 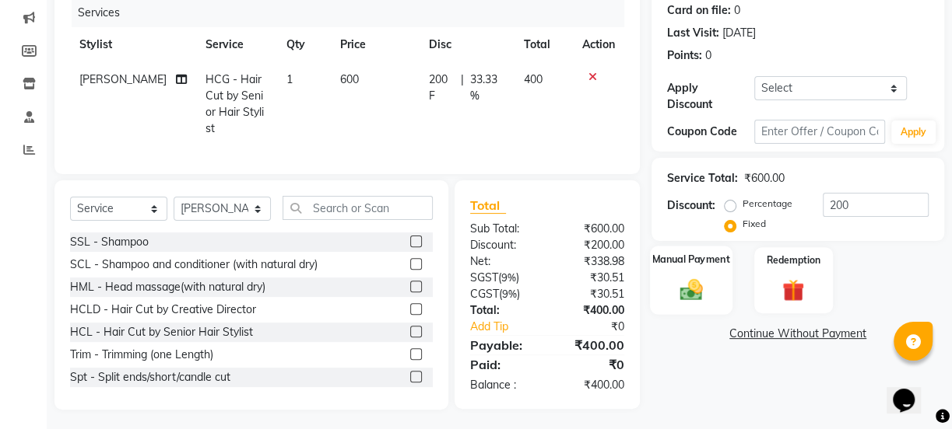 What do you see at coordinates (133, 44) in the screenshot?
I see `th: Stylist` at bounding box center [133, 44].